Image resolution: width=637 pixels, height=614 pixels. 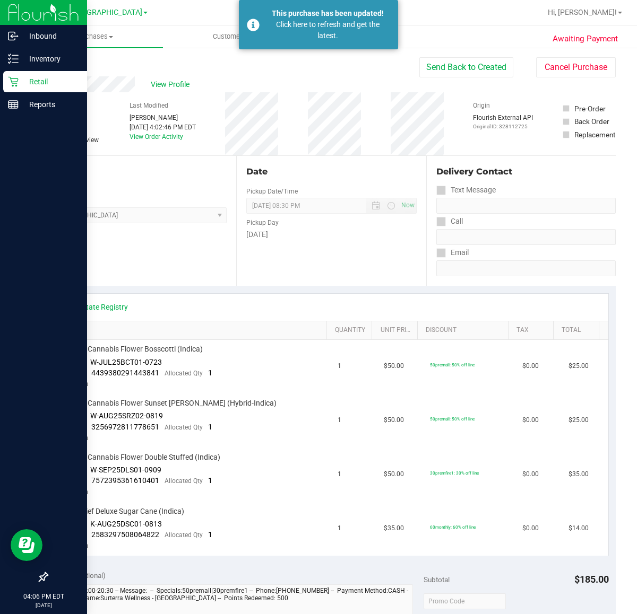 What do you see at coordinates (231, 37) in the screenshot?
I see `a: Customers` at bounding box center [231, 37].